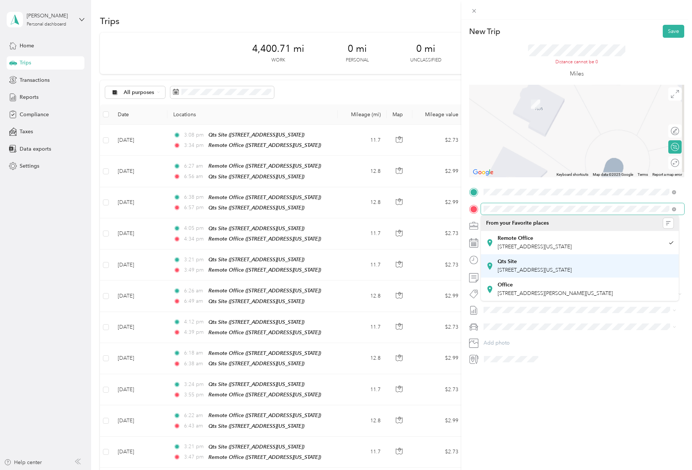 This screenshot has width=692, height=470. Describe the element at coordinates (573, 175) in the screenshot. I see `button: Keyboard shortcuts` at that location.